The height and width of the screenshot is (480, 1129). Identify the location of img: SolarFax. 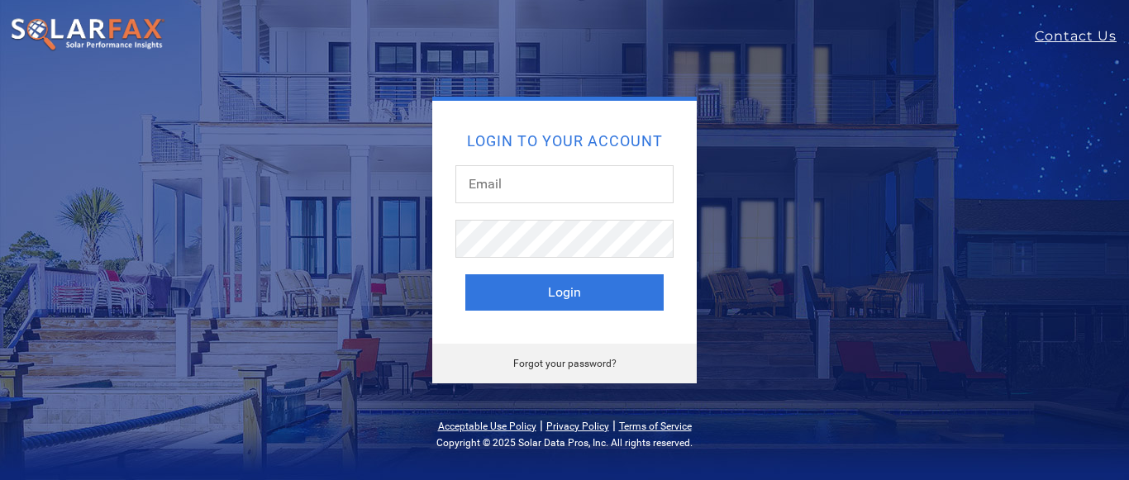
(88, 35).